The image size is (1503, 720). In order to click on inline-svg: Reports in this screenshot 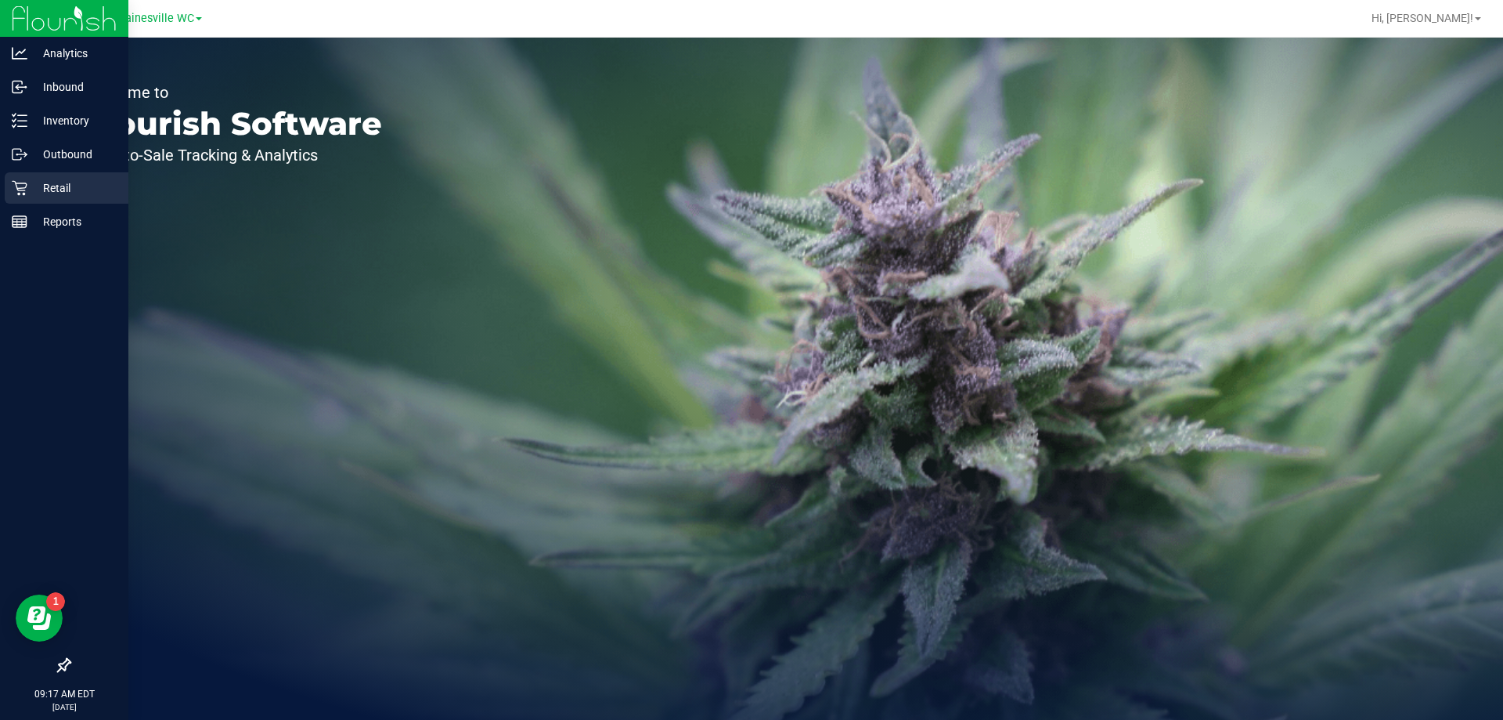, I will do `click(20, 222)`.